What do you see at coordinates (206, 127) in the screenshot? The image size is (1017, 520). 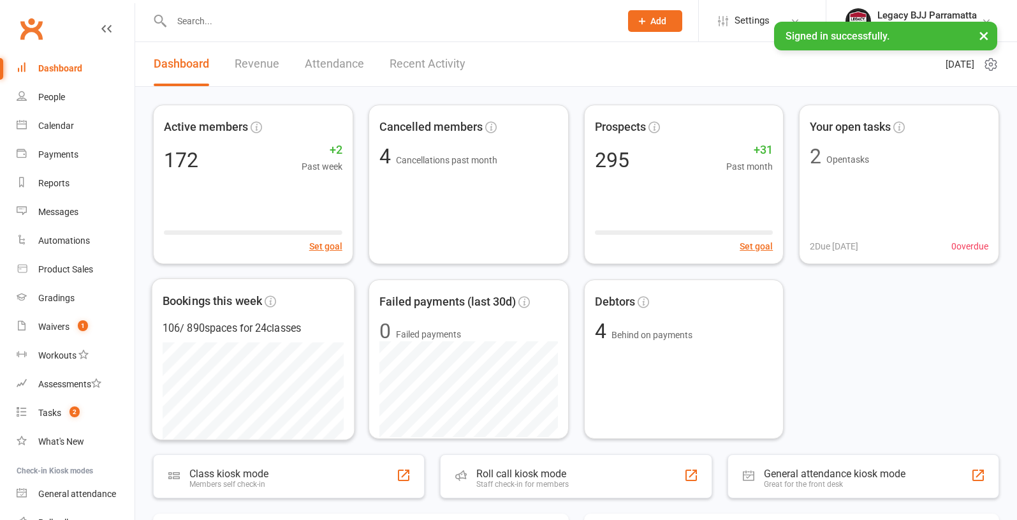 I see `span: Active members` at bounding box center [206, 127].